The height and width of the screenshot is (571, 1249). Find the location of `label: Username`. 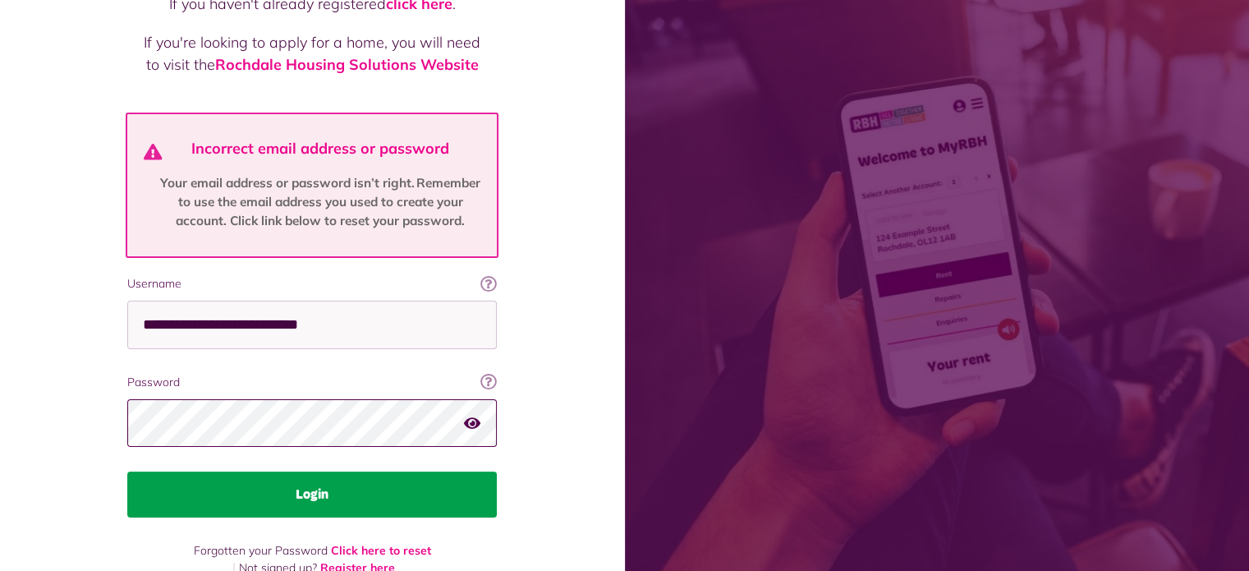

label: Username is located at coordinates (312, 283).